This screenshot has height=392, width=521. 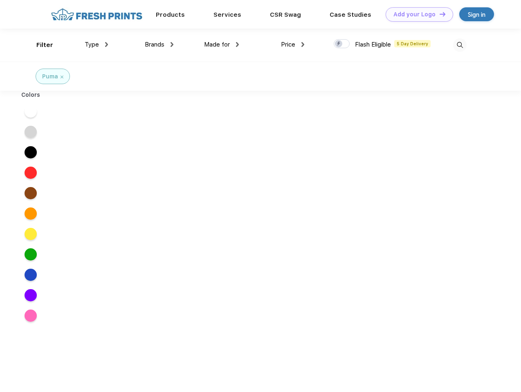 I want to click on span: Type, so click(x=92, y=45).